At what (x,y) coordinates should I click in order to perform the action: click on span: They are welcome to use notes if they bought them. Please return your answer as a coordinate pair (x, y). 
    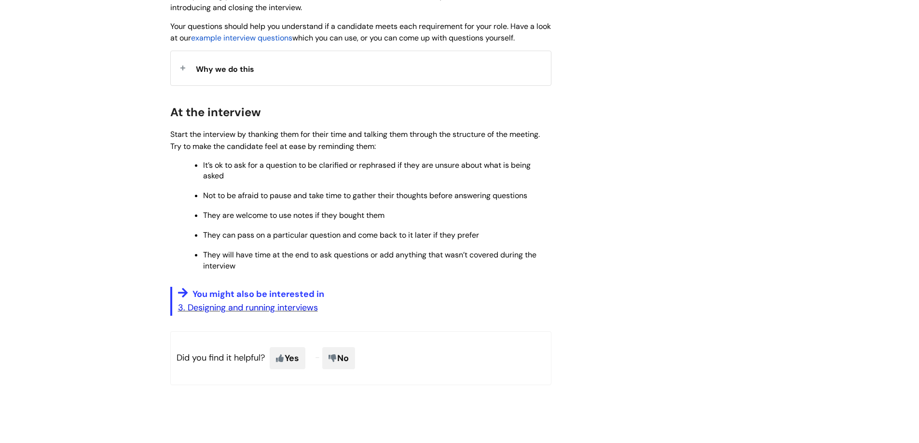
    Looking at the image, I should click on (294, 215).